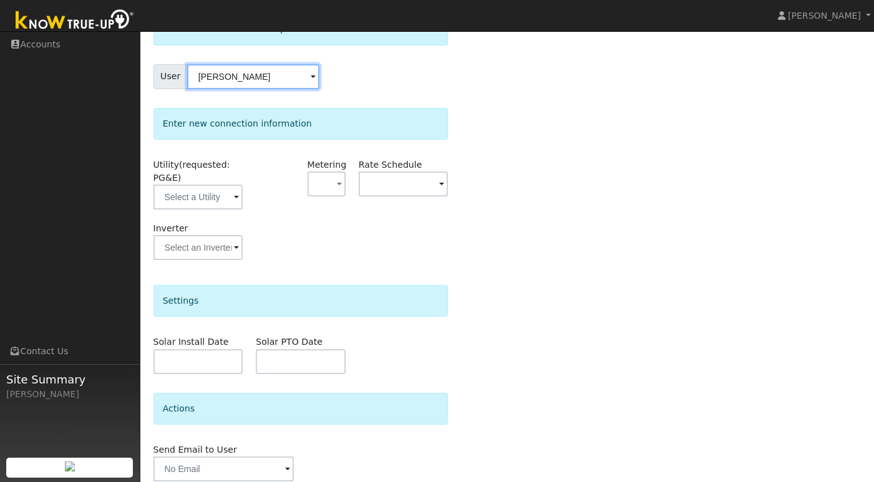  Describe the element at coordinates (301, 301) in the screenshot. I see `div: Settings` at that location.